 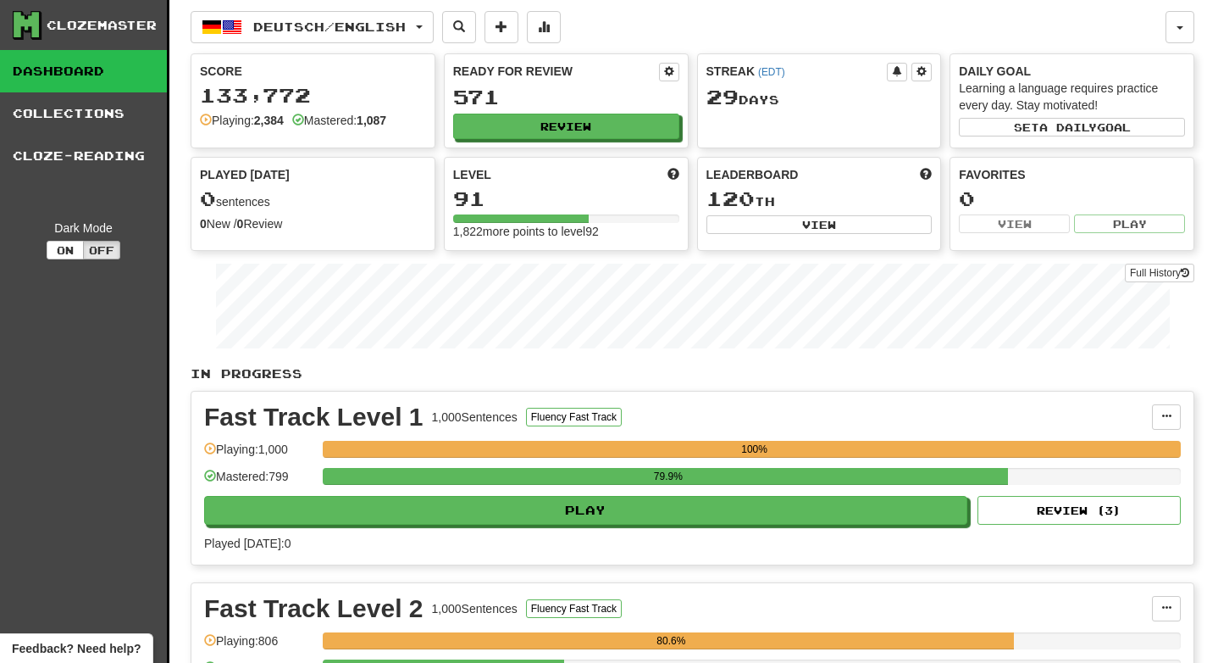 What do you see at coordinates (472, 175) in the screenshot?
I see `span: Level` at bounding box center [472, 175].